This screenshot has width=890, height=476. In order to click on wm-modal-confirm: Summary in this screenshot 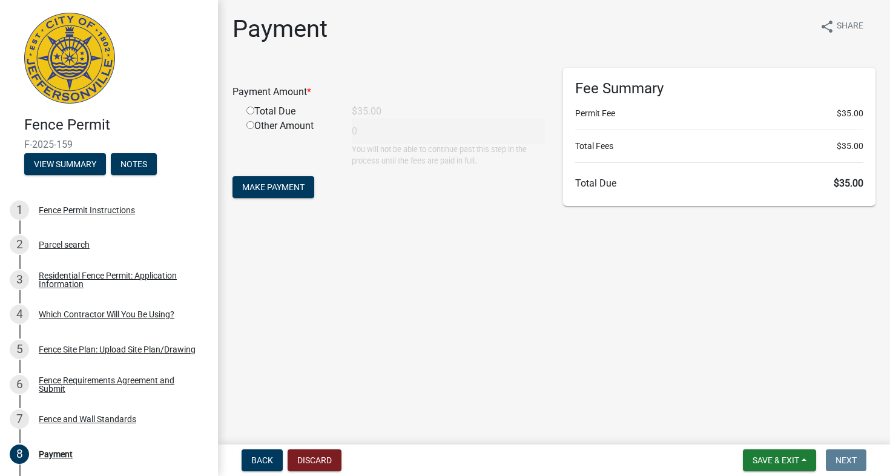, I will do `click(65, 165)`.